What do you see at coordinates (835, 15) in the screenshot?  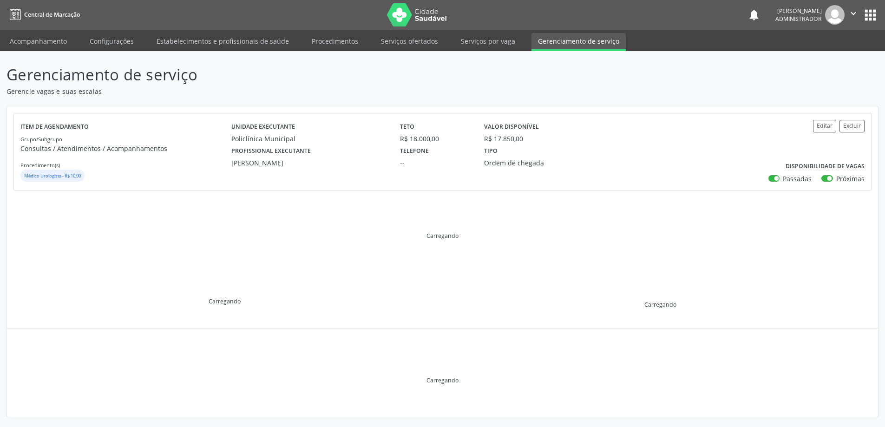 I see `img: img` at bounding box center [835, 15].